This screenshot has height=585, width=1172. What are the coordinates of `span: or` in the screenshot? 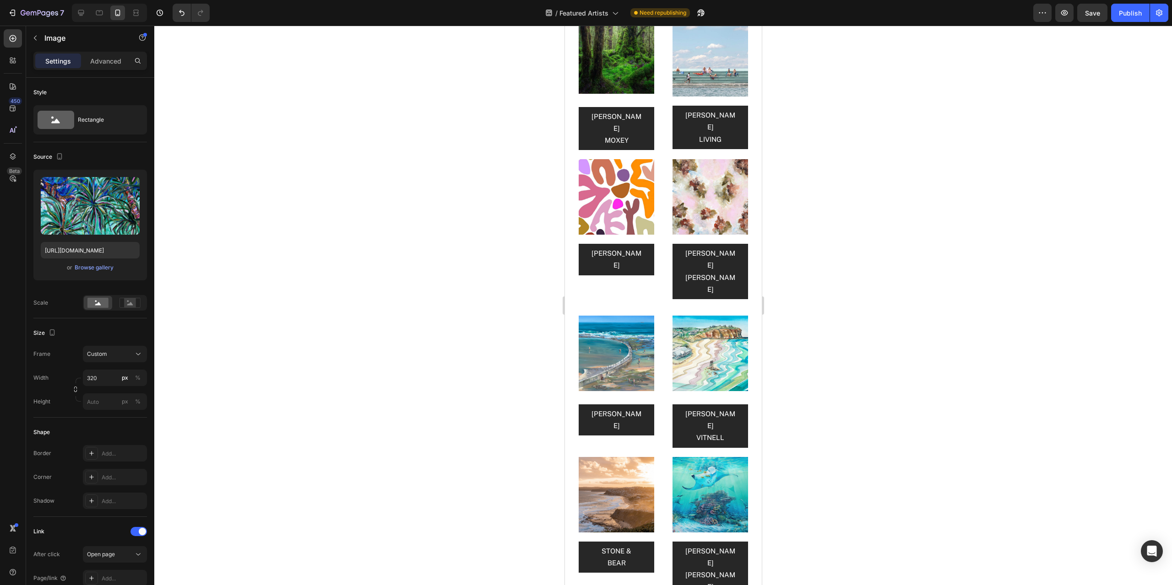 It's located at (70, 268).